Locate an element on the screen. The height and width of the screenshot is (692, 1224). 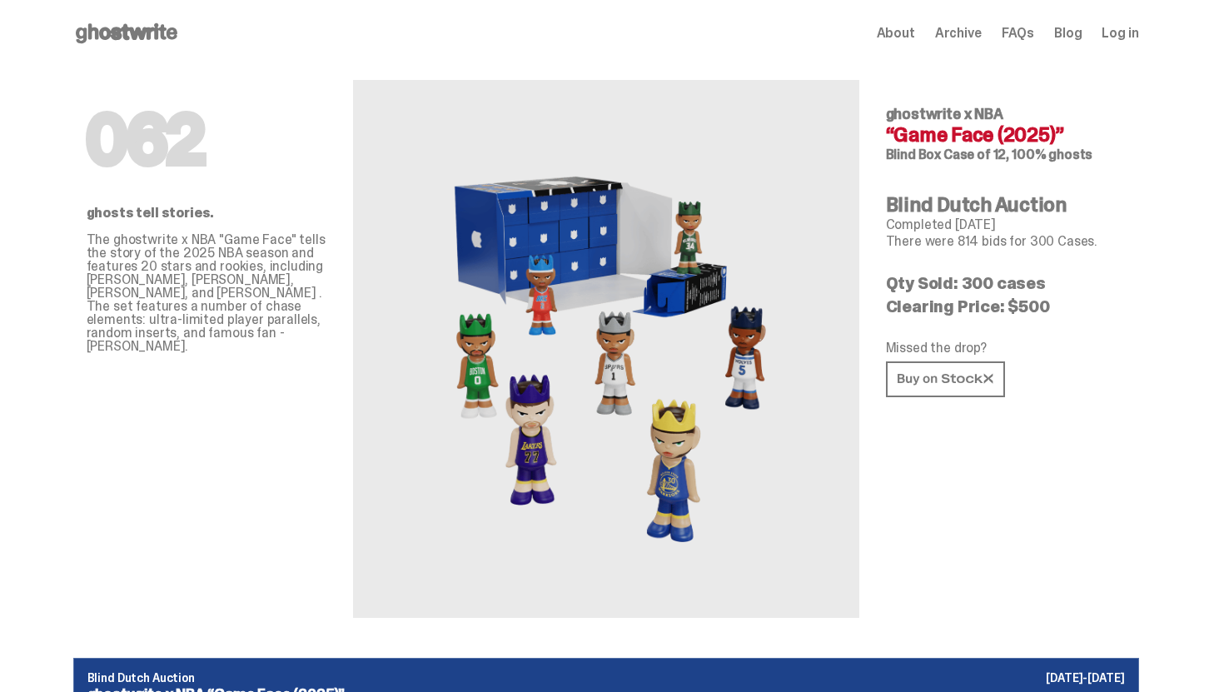
p: Qty Sold: 300 cases is located at coordinates (1005, 283).